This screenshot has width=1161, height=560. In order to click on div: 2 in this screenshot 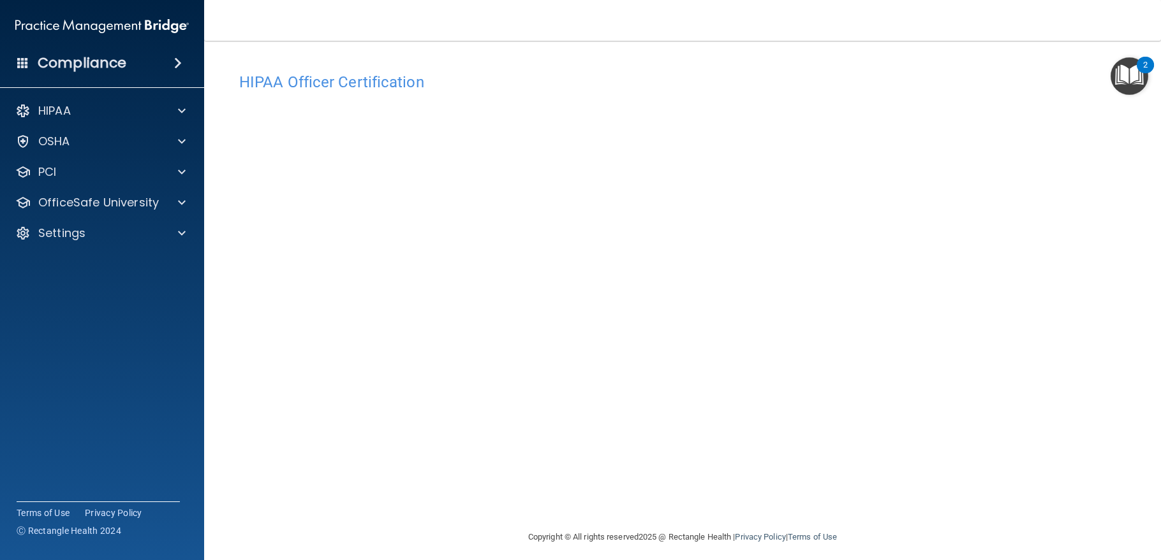, I will do `click(1145, 73)`.